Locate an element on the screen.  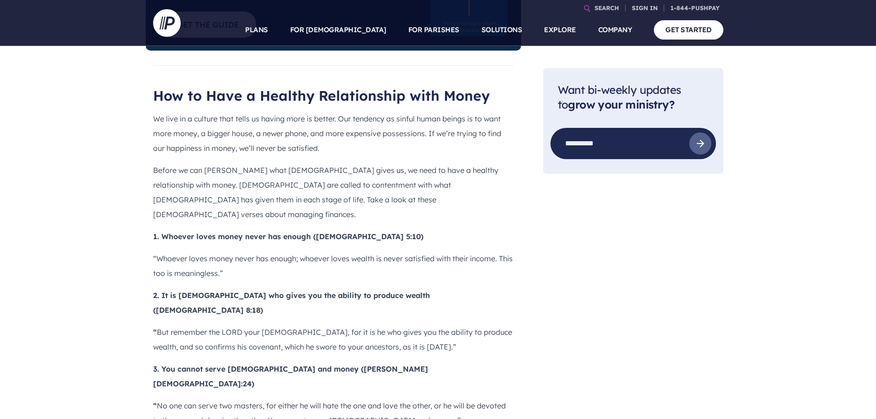
a: SOLUTIONS is located at coordinates (502, 30).